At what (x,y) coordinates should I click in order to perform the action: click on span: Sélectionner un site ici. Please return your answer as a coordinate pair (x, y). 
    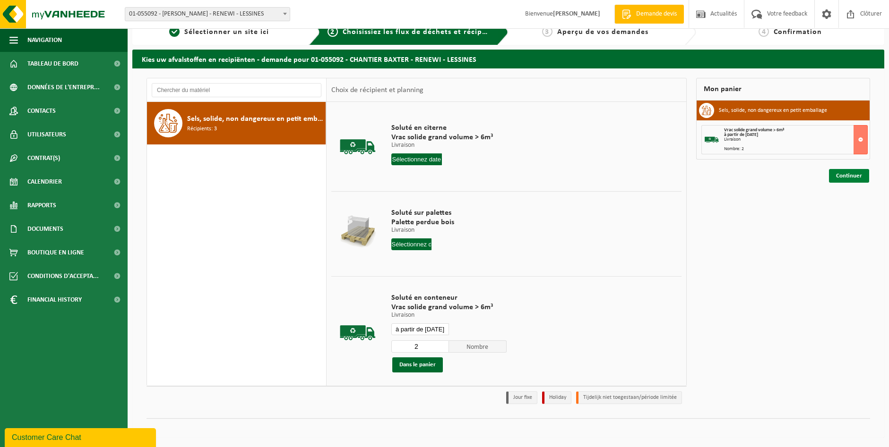
    Looking at the image, I should click on (226, 32).